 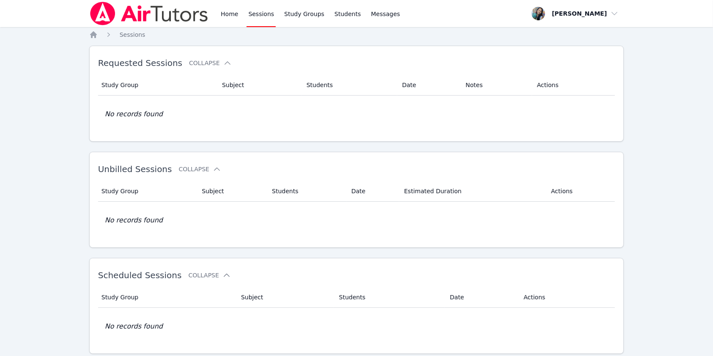 What do you see at coordinates (473, 191) in the screenshot?
I see `th: Estimated Duration` at bounding box center [473, 191].